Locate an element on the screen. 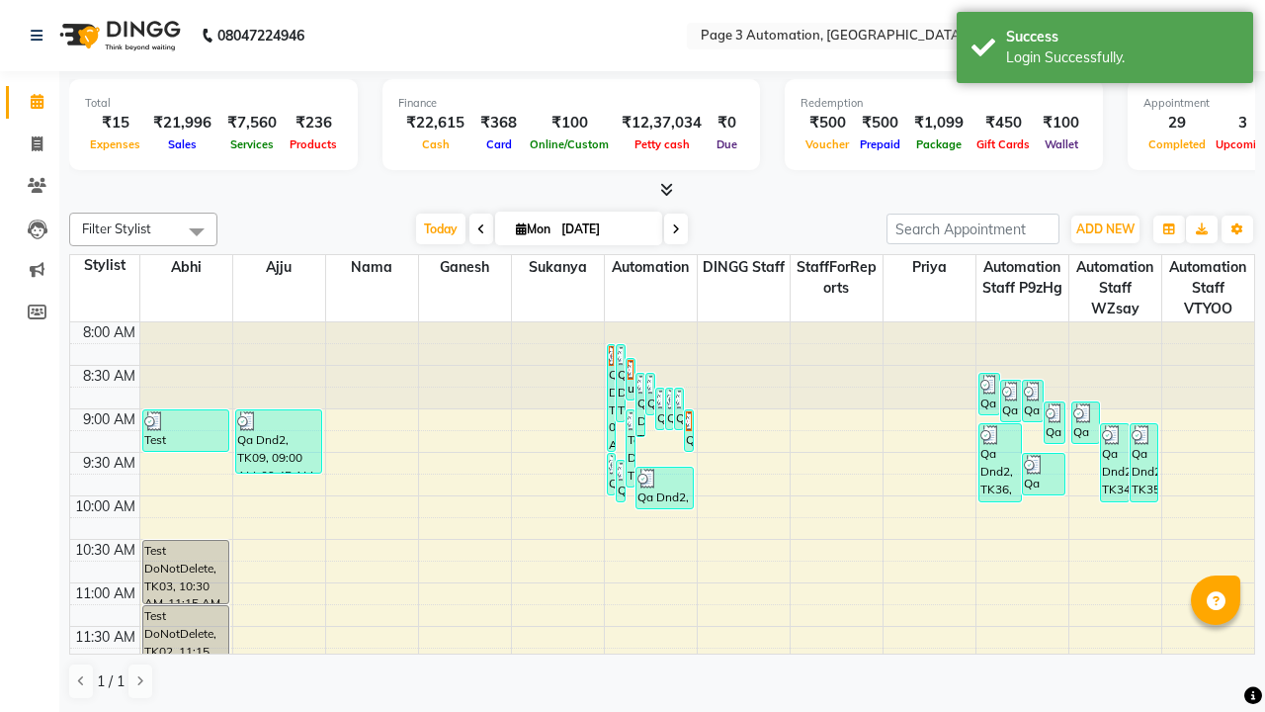 The width and height of the screenshot is (1265, 712). span: Card is located at coordinates (499, 144).